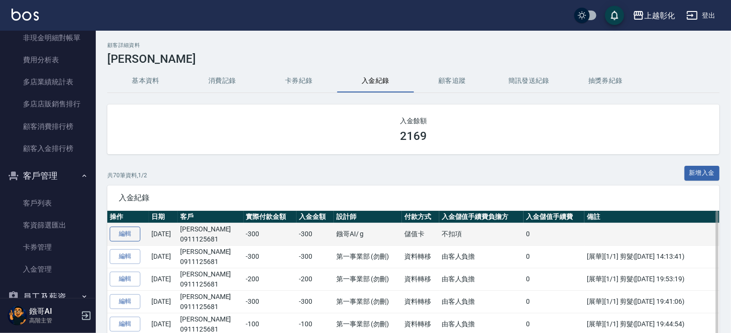 The height and width of the screenshot is (333, 731). Describe the element at coordinates (368, 217) in the screenshot. I see `th: 設計師` at that location.